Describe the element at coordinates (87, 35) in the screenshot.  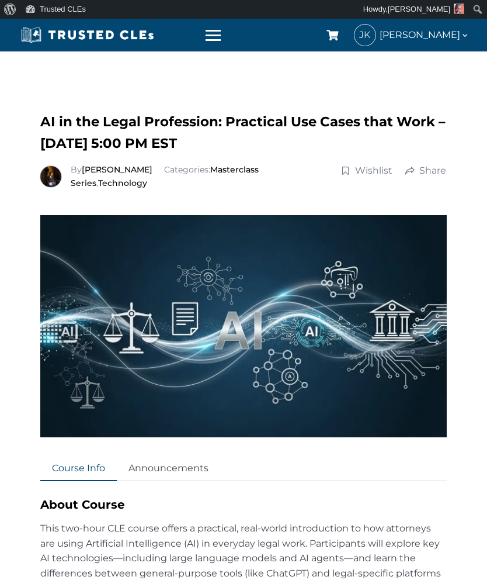
I see `img: Trusted CLEs` at that location.